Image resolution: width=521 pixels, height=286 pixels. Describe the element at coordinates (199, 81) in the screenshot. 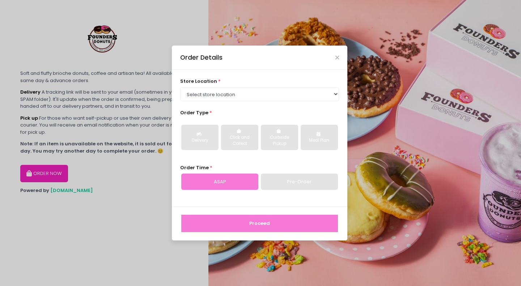

I see `span: store location` at that location.